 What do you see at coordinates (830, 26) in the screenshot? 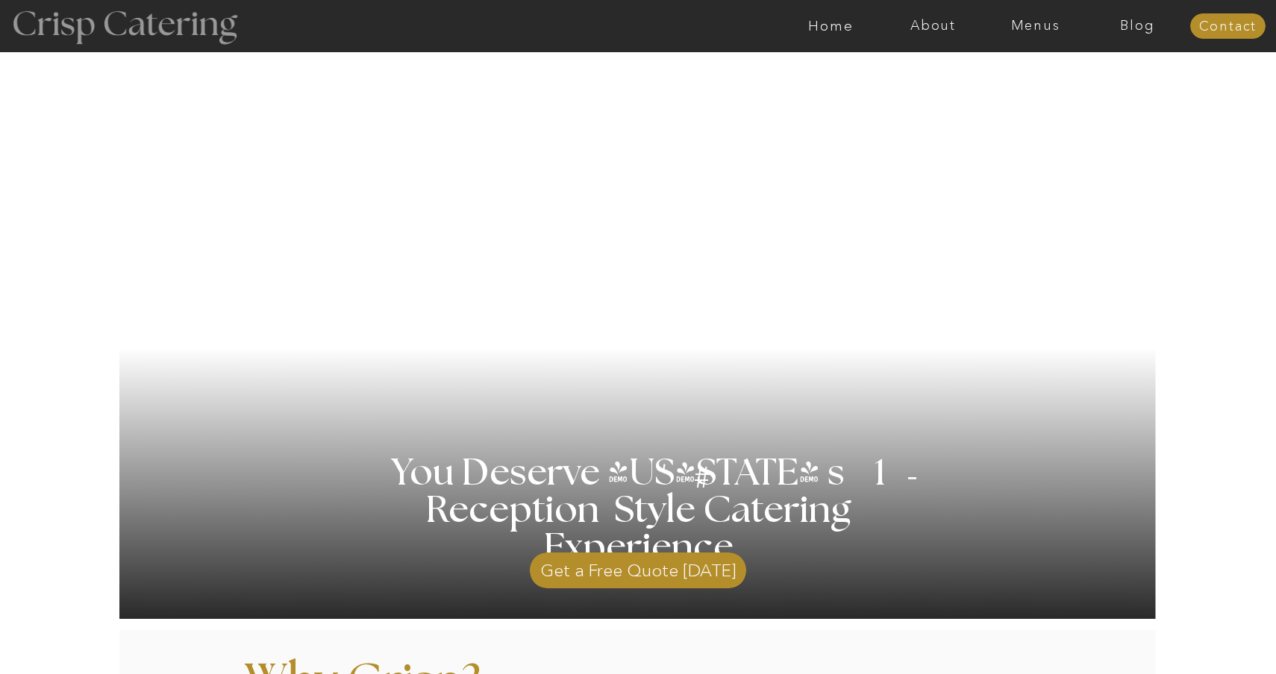
I see `nav: Home` at bounding box center [830, 26].